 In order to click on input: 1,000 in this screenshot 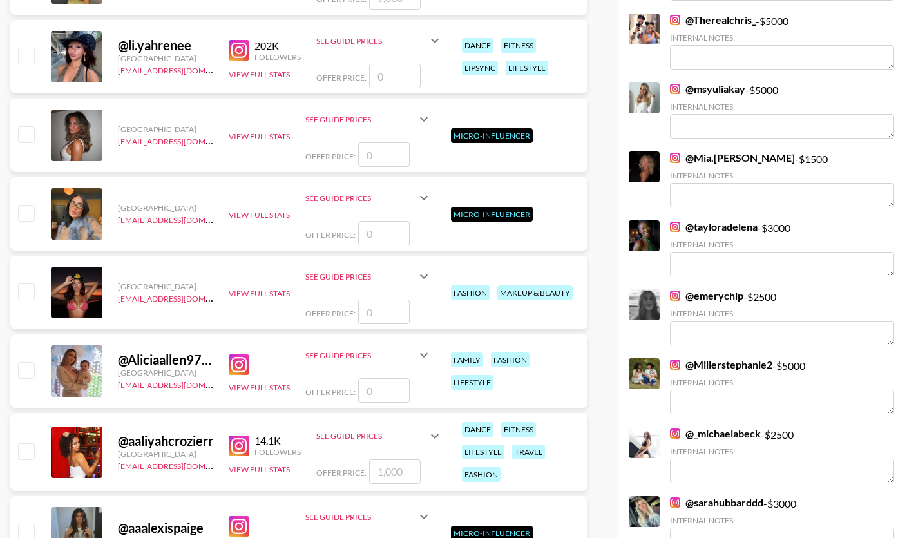, I will do `click(395, 472)`.